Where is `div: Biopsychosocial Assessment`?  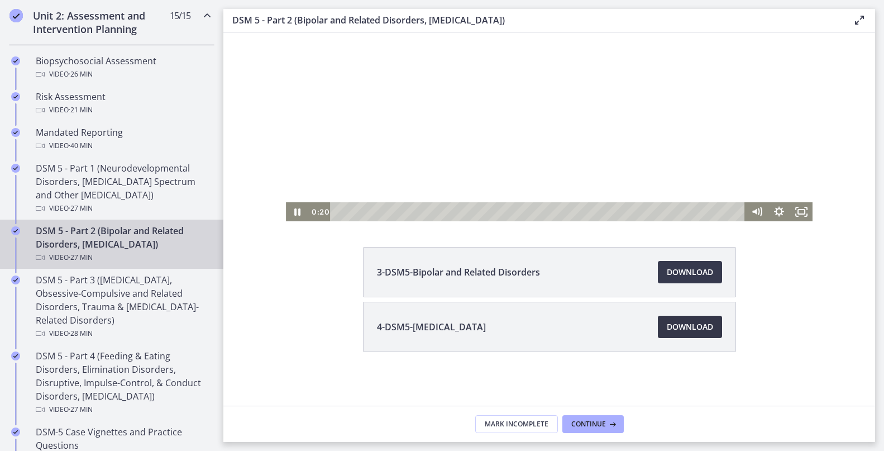 div: Biopsychosocial Assessment is located at coordinates (123, 68).